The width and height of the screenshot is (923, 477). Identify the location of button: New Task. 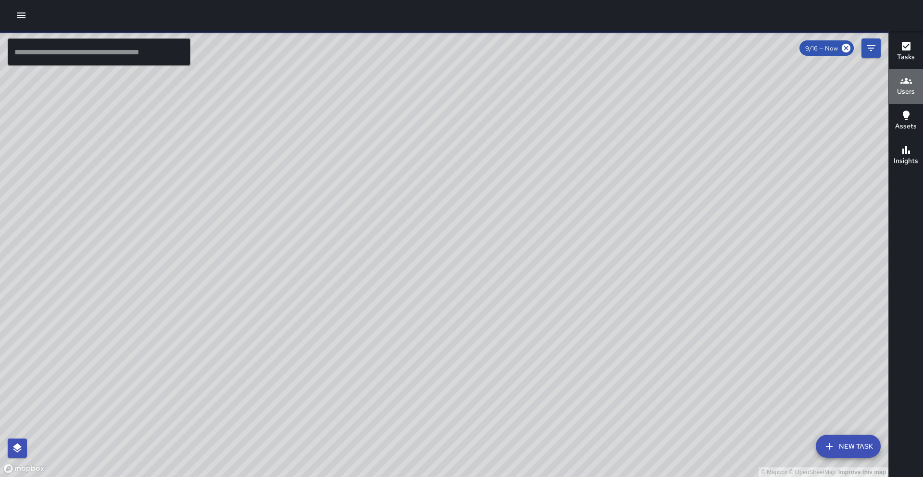
(848, 446).